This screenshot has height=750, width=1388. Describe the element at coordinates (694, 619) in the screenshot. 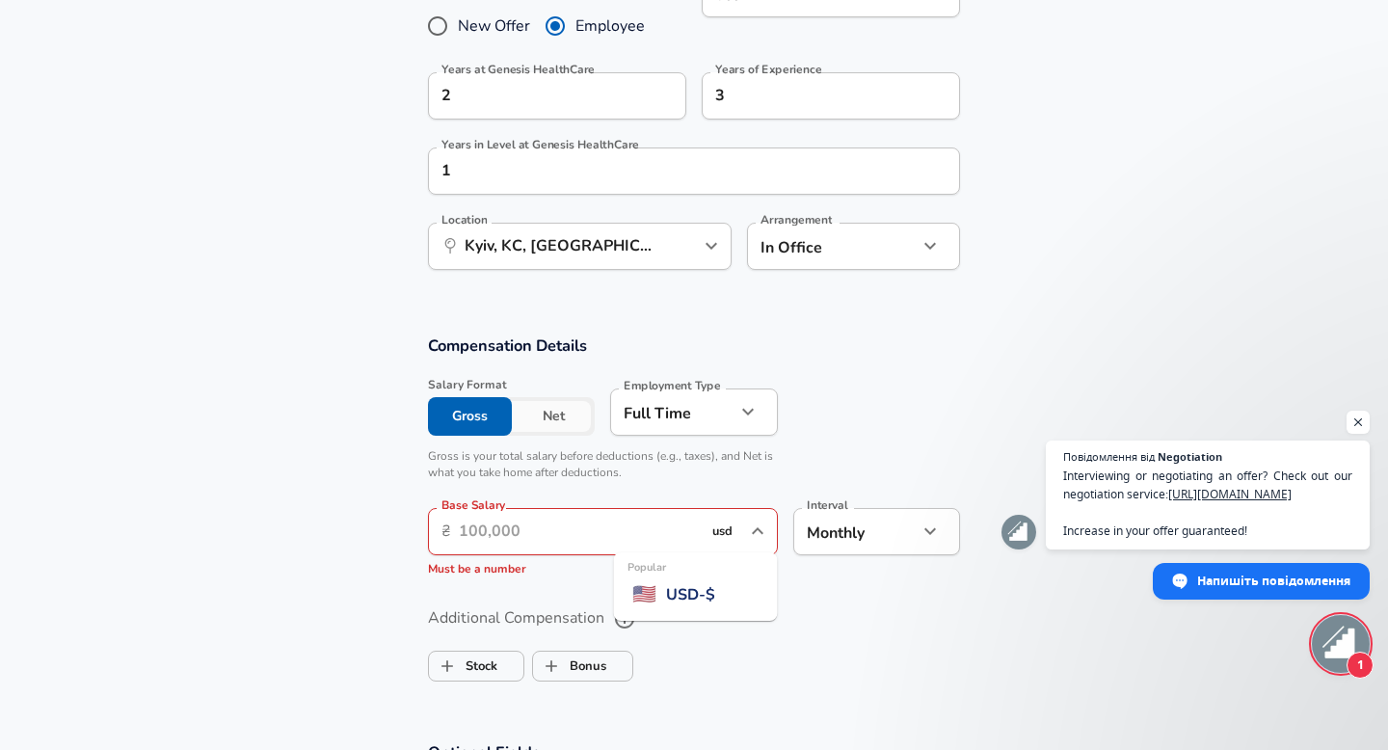

I see `label: Additional Compensation` at that location.